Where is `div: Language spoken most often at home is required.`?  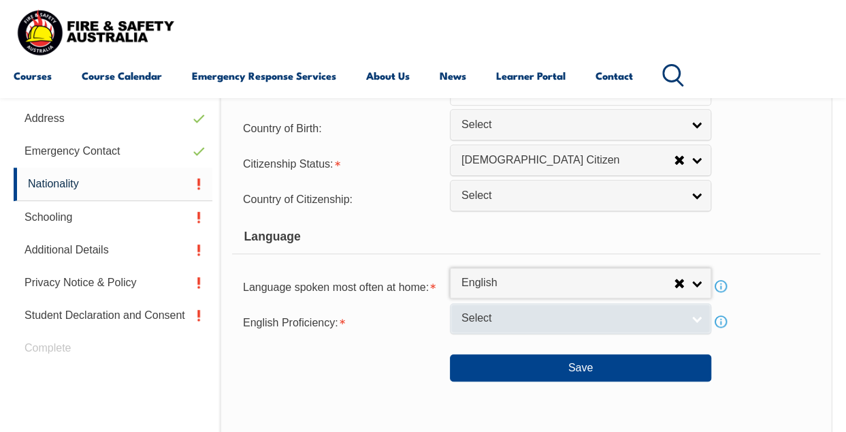
div: Language spoken most often at home is required. is located at coordinates (341, 286).